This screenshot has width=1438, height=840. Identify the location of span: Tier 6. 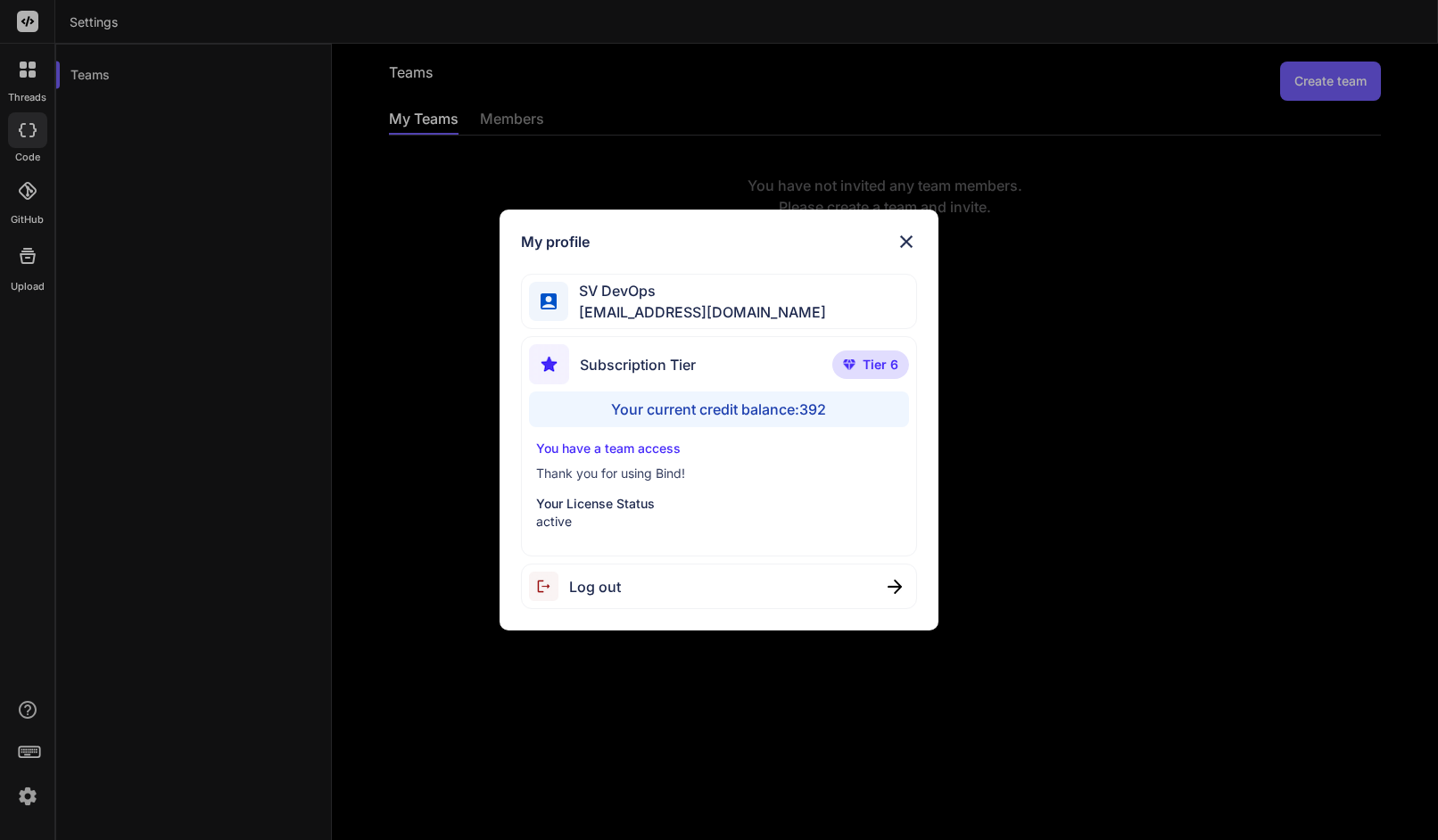
(881, 364).